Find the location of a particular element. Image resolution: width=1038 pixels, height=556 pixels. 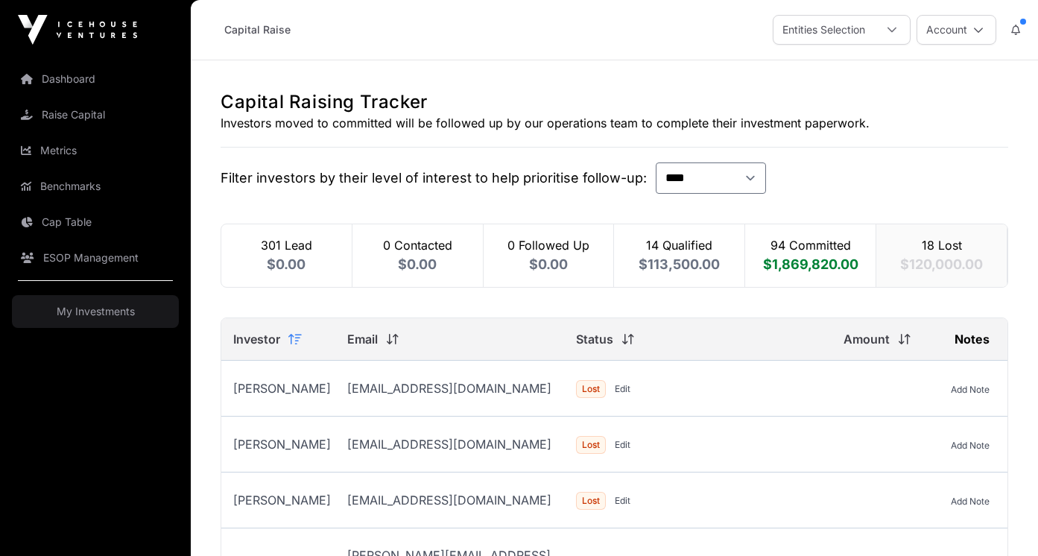

div: Chat Widget is located at coordinates (1001, 520).